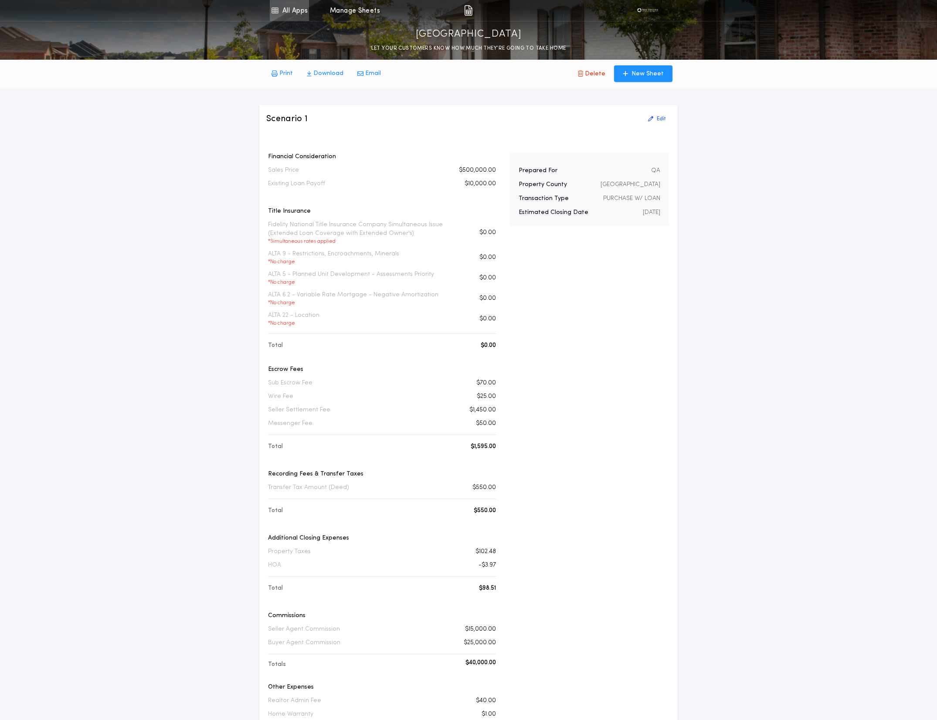 The height and width of the screenshot is (720, 937). Describe the element at coordinates (655, 171) in the screenshot. I see `p: QA` at that location.